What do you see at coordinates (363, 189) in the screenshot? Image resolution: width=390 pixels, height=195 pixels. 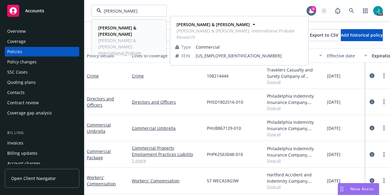 I see `span: Nova Assist` at bounding box center [363, 189].